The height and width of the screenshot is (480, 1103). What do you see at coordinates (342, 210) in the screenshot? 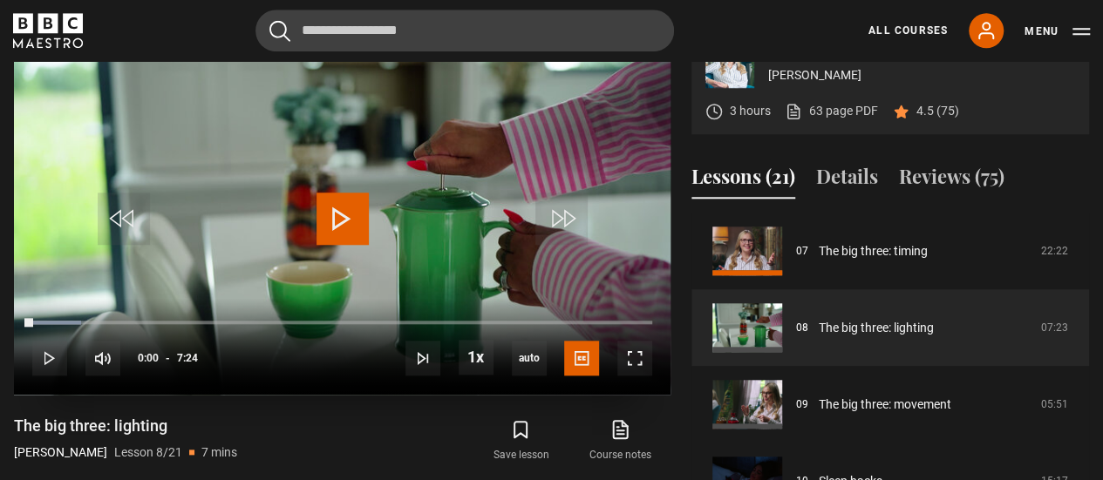
I see `video-js: Video Player` at bounding box center [342, 210].